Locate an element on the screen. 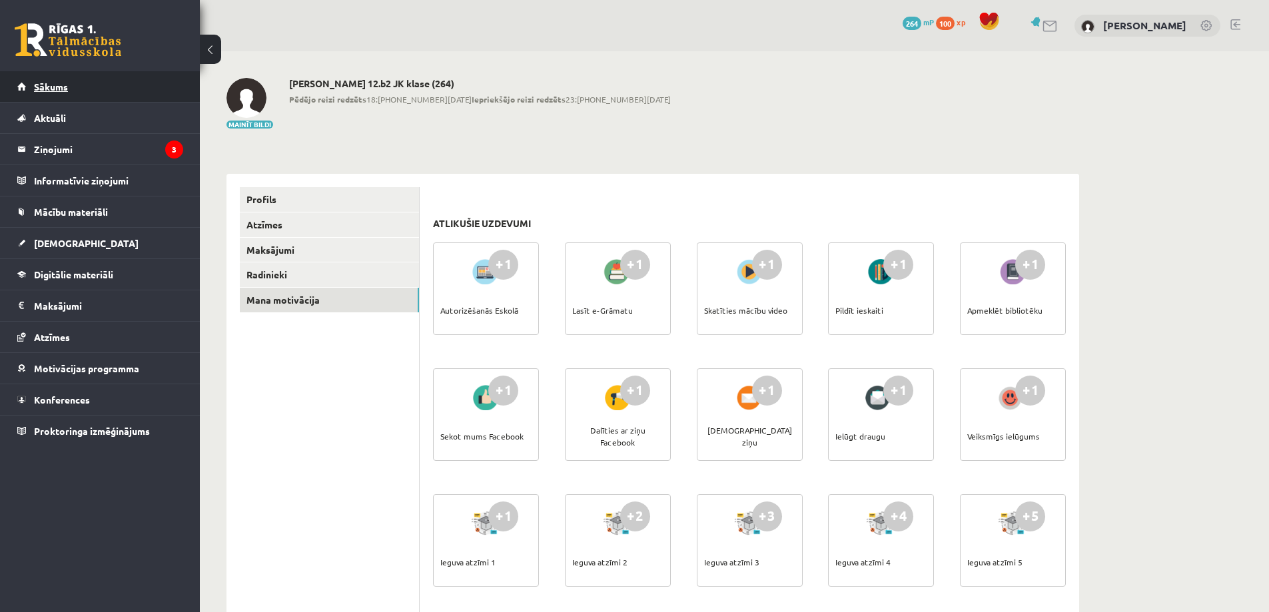  div: Ieguva atzīmi 2 is located at coordinates (600, 562).